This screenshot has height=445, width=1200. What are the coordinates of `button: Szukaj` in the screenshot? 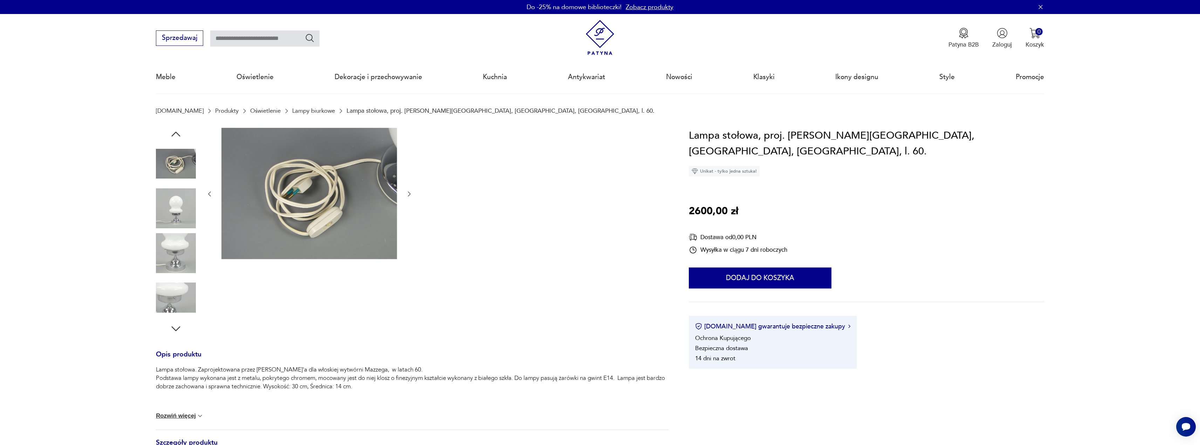 It's located at (310, 38).